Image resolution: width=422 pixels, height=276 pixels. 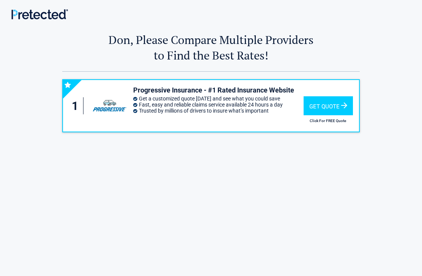 What do you see at coordinates (218, 90) in the screenshot?
I see `h3: Progressive Insurance - #1 Rated Insurance Website` at bounding box center [218, 90].